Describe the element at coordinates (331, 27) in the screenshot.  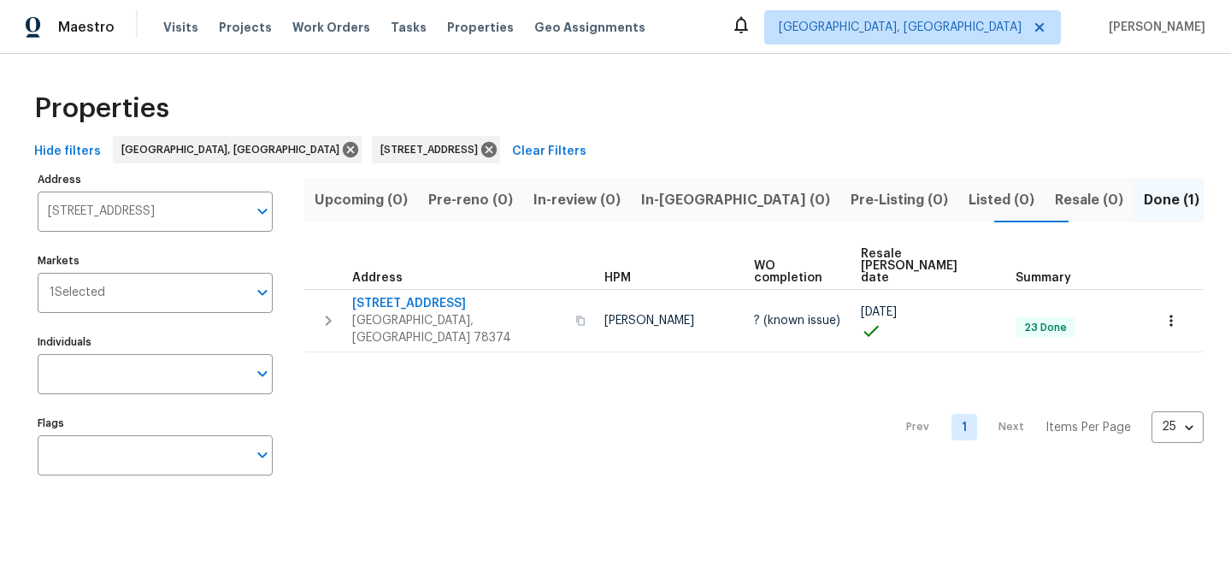
I see `span: Work Orders` at that location.